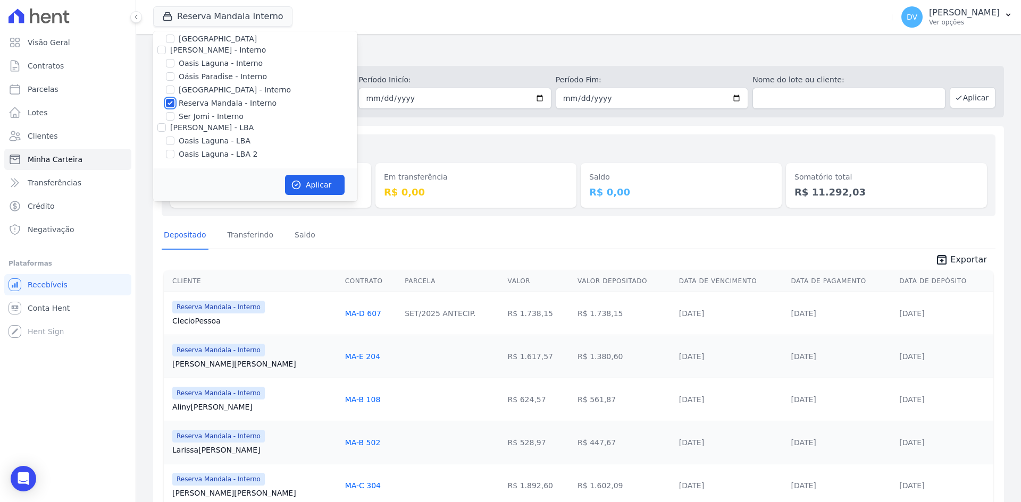  I want to click on a: unarchive Exportar, so click(961, 261).